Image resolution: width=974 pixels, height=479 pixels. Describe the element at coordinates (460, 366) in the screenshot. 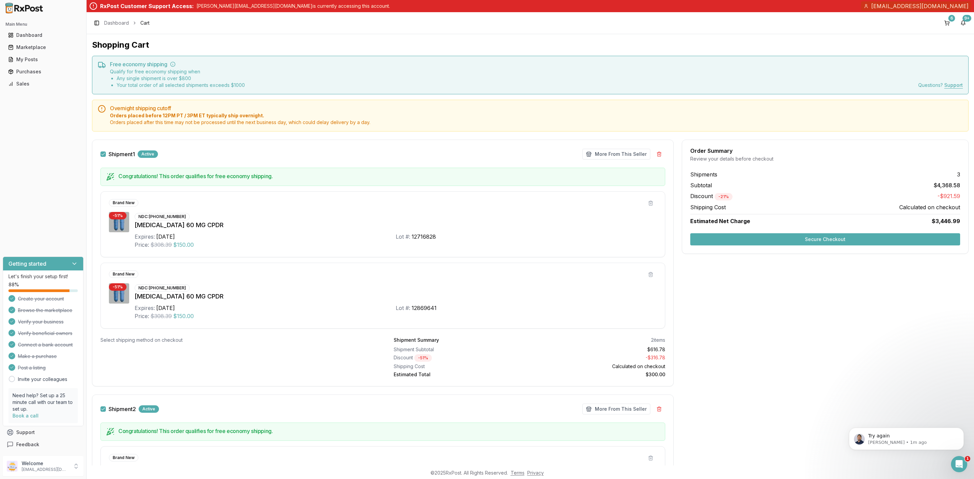

I see `div: Shipping Cost` at that location.